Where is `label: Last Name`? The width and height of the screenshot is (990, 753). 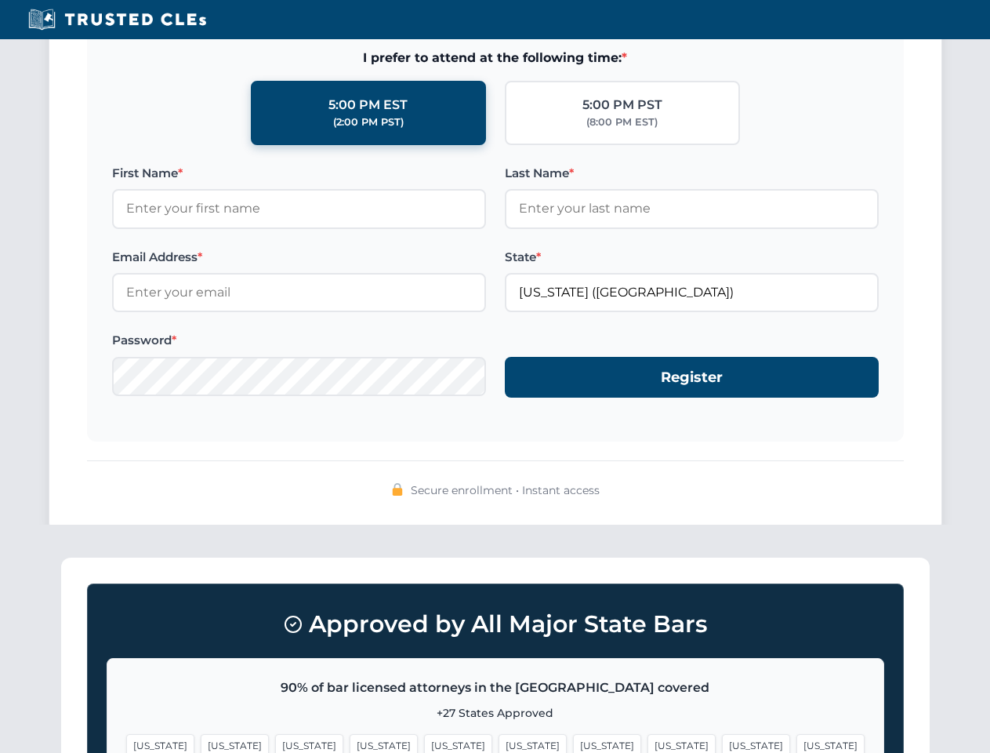
label: Last Name is located at coordinates (692, 173).